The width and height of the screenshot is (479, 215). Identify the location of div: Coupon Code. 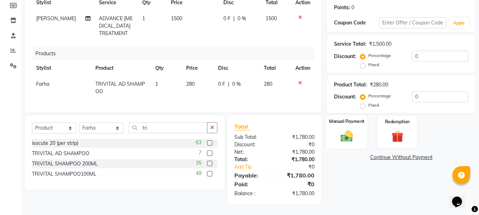
(356, 23).